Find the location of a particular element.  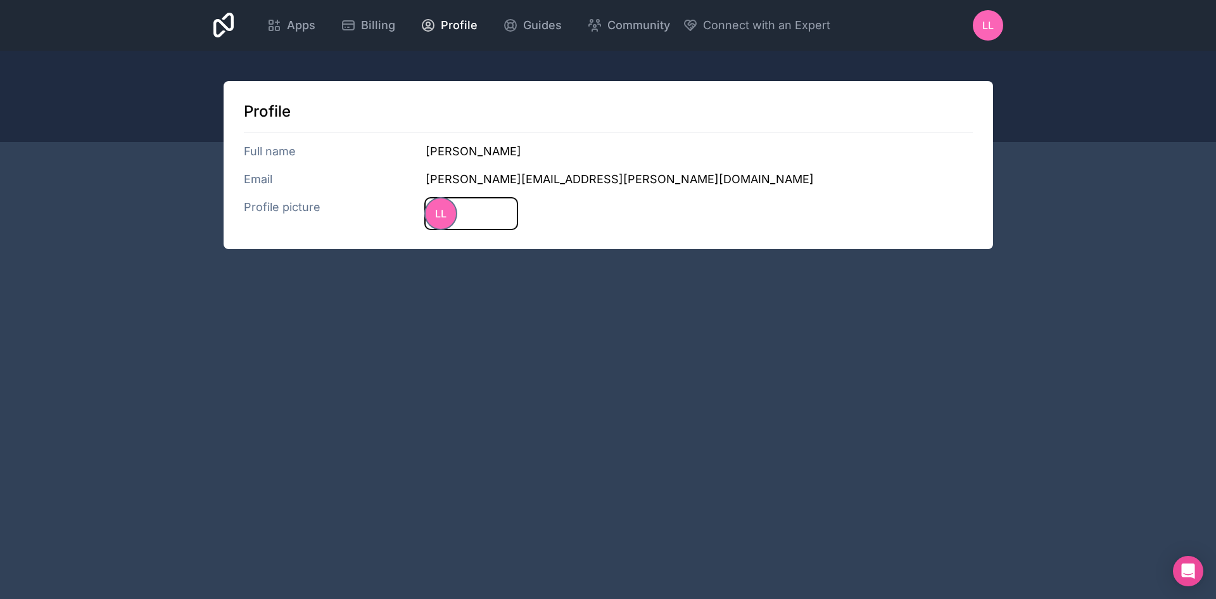

h1: Profile is located at coordinates (608, 112).